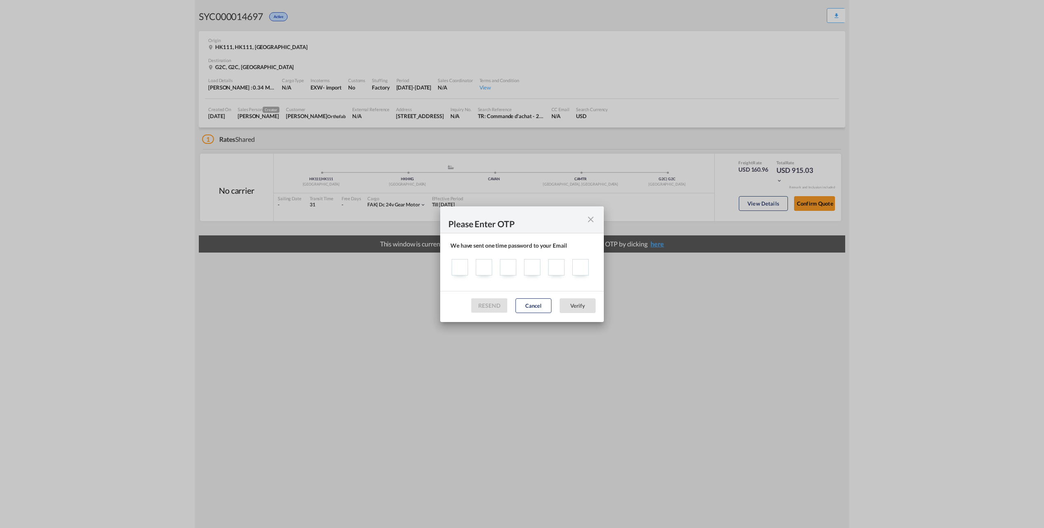 Image resolution: width=1044 pixels, height=528 pixels. What do you see at coordinates (489, 306) in the screenshot?
I see `button: Resend` at bounding box center [489, 306].